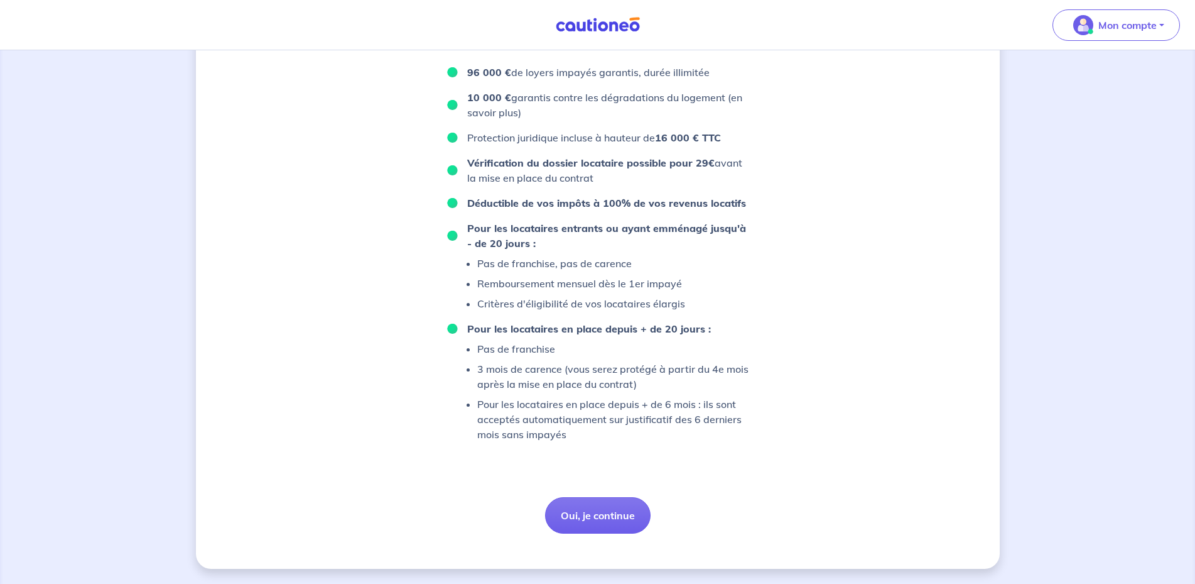  What do you see at coordinates (608, 170) in the screenshot?
I see `p: avant la mise en place du contrat` at bounding box center [608, 170].